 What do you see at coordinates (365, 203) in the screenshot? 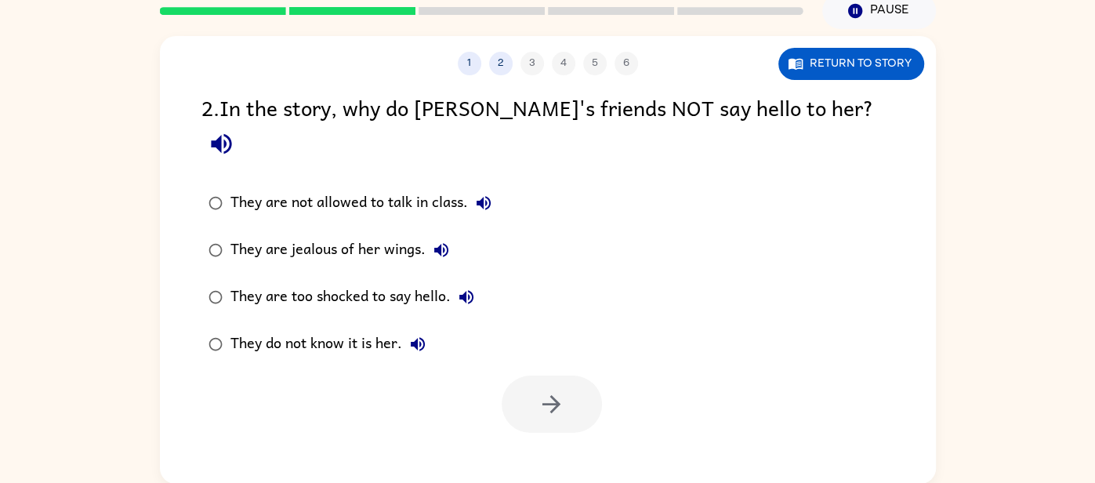
I see `div: They are not allowed to talk in class.` at bounding box center [365, 203].